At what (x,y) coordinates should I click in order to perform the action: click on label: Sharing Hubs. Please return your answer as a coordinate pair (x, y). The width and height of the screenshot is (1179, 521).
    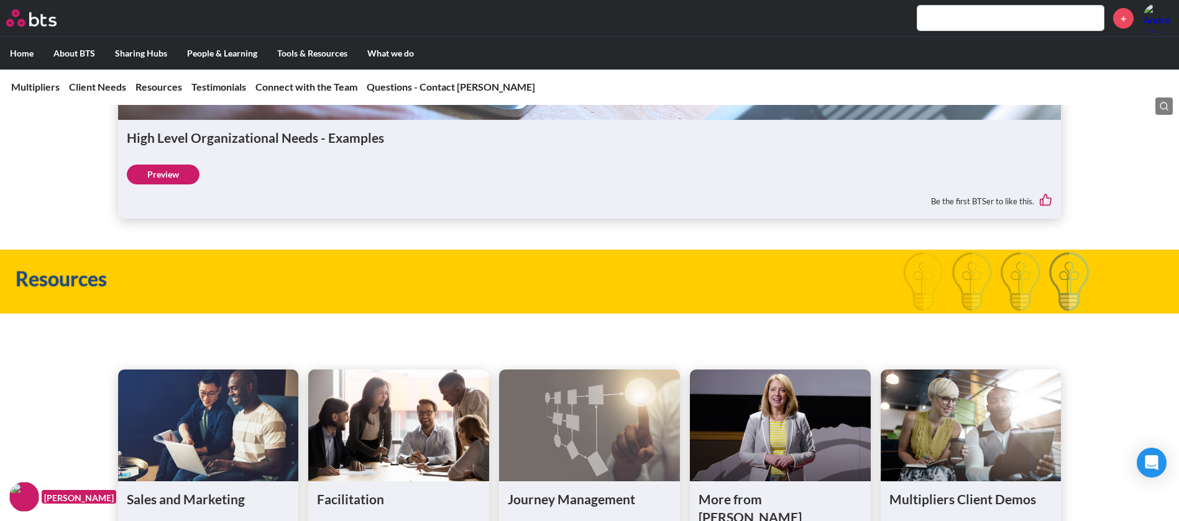
    Looking at the image, I should click on (141, 53).